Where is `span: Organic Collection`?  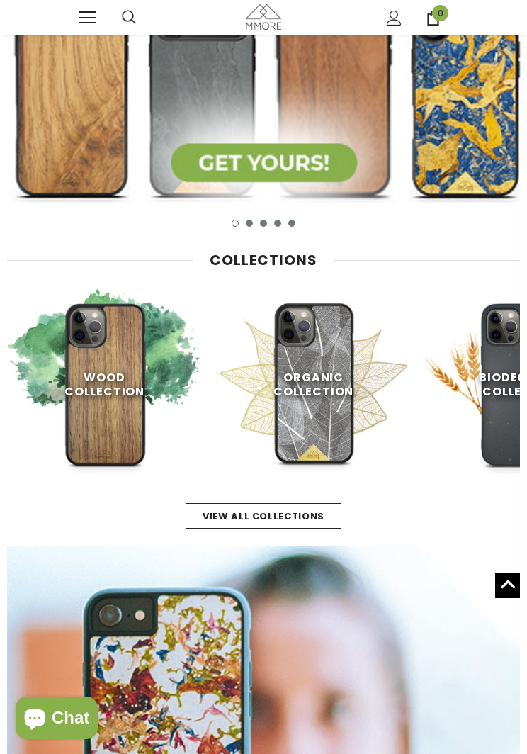 span: Organic Collection is located at coordinates (313, 383).